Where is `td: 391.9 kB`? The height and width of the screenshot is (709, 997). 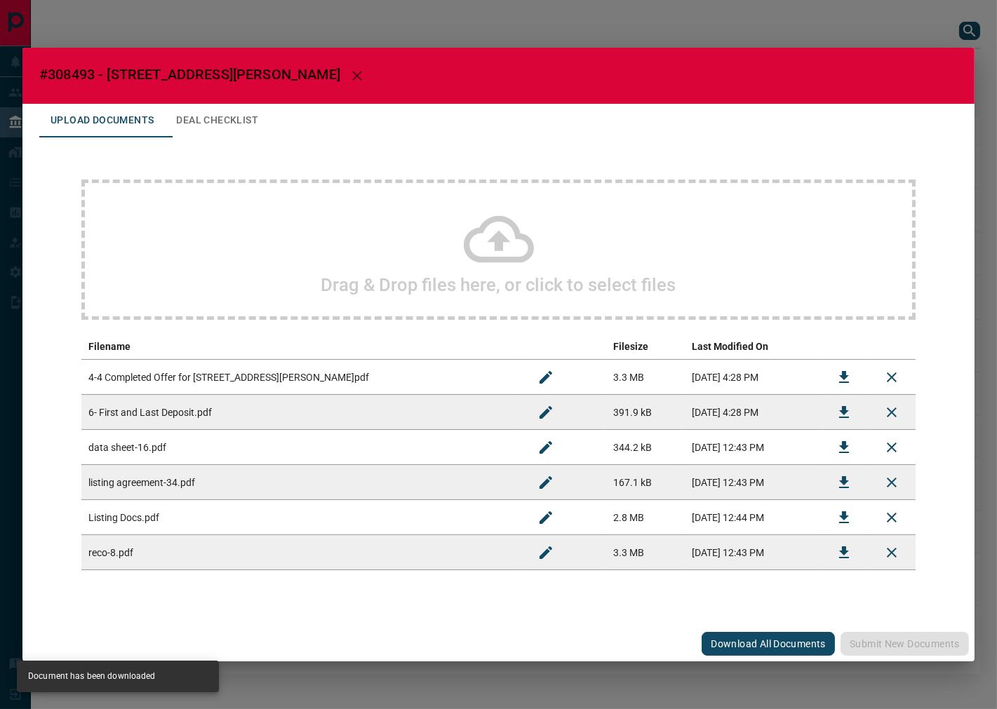 td: 391.9 kB is located at coordinates (646, 413).